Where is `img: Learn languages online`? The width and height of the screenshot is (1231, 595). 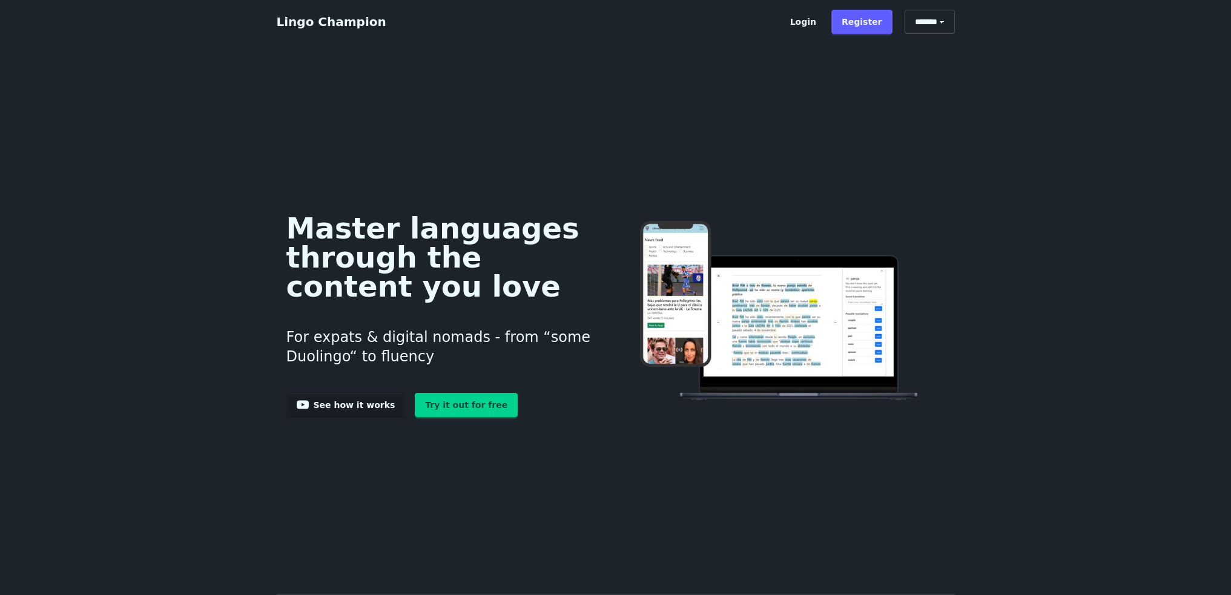
img: Learn languages online is located at coordinates (780, 311).